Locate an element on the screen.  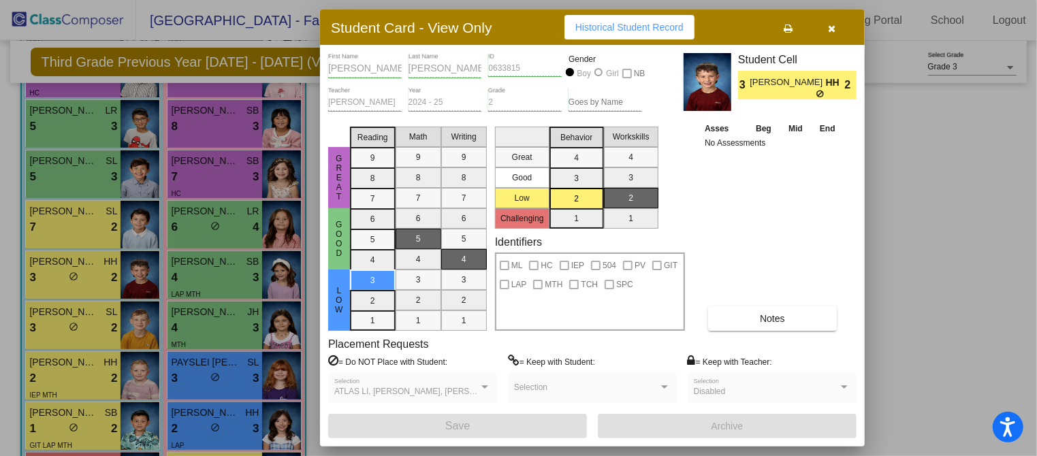
input: Enter ID is located at coordinates (525, 69).